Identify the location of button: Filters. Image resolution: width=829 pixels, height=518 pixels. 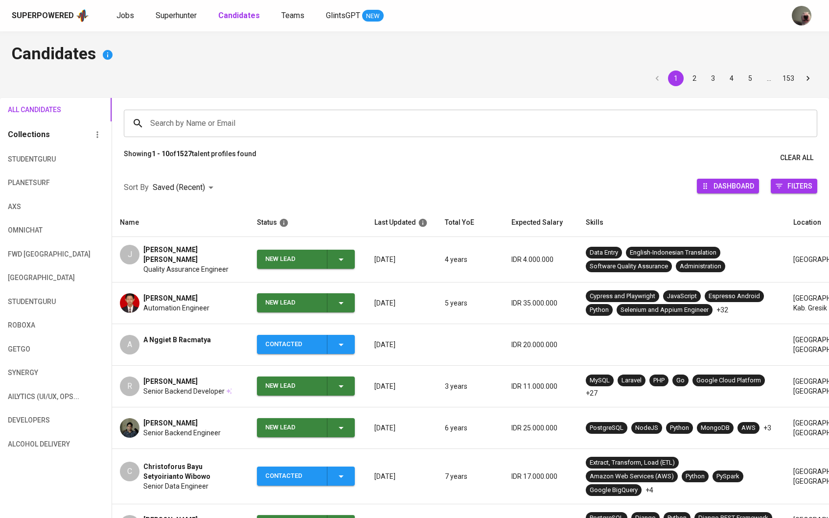
(794, 186).